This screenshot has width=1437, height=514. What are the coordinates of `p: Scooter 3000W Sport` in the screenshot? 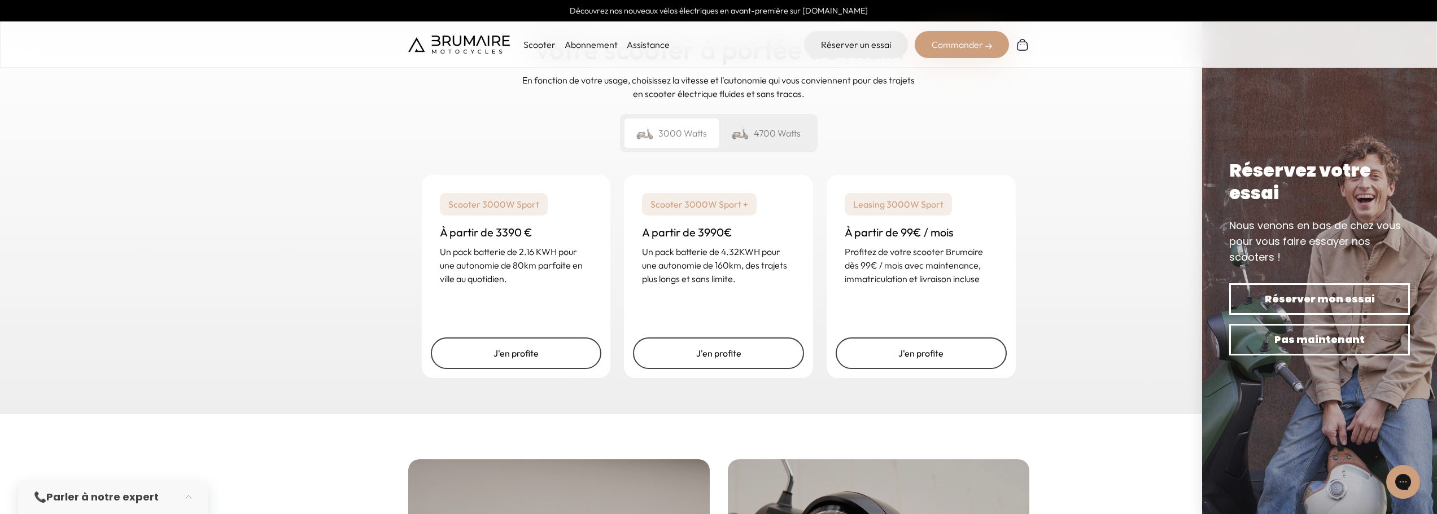 It's located at (494, 204).